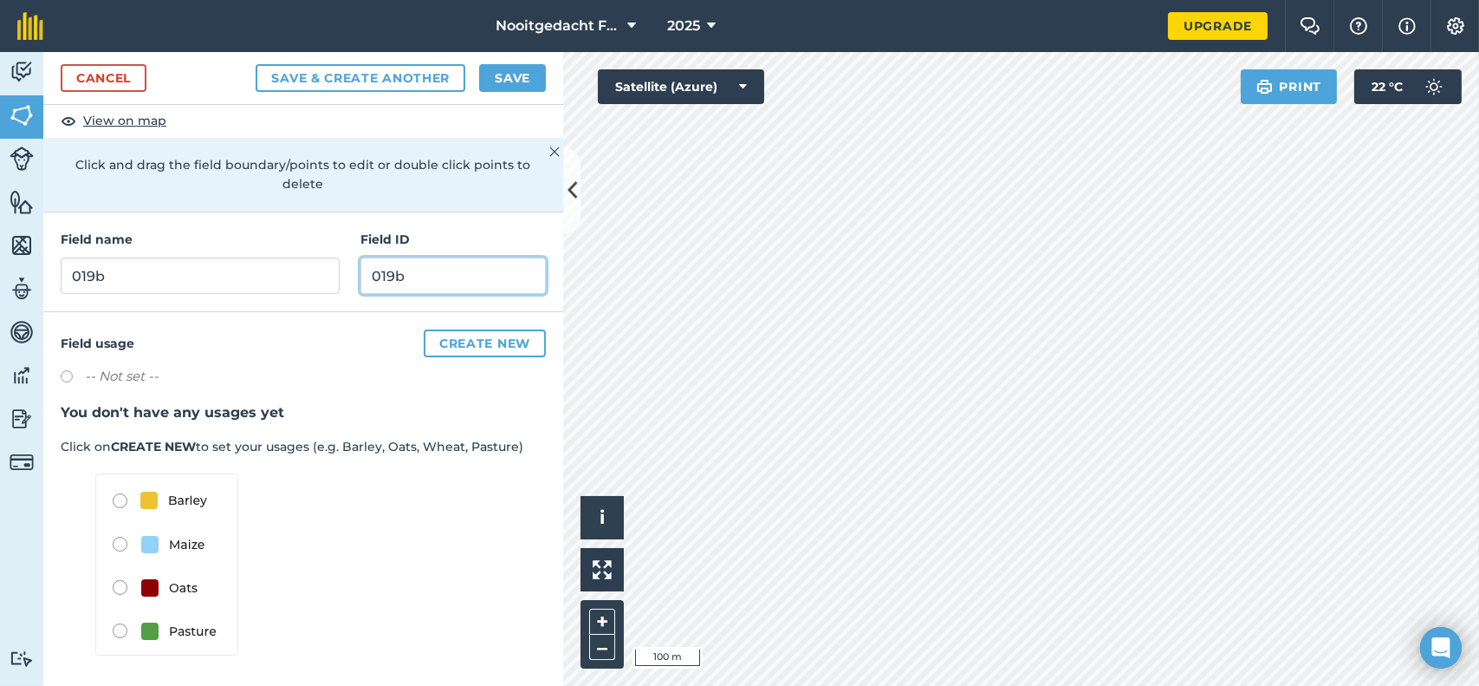  What do you see at coordinates (68, 120) in the screenshot?
I see `img: svg+xml;base64,PHN2ZyB4bWxucz0iaHR0cDovL3d3dy53My5vcmcvMjAwMC9zdmciIHdpZHRoPSIxOCIgaGVpZ2h0PSIyNC...` at bounding box center [68, 120].